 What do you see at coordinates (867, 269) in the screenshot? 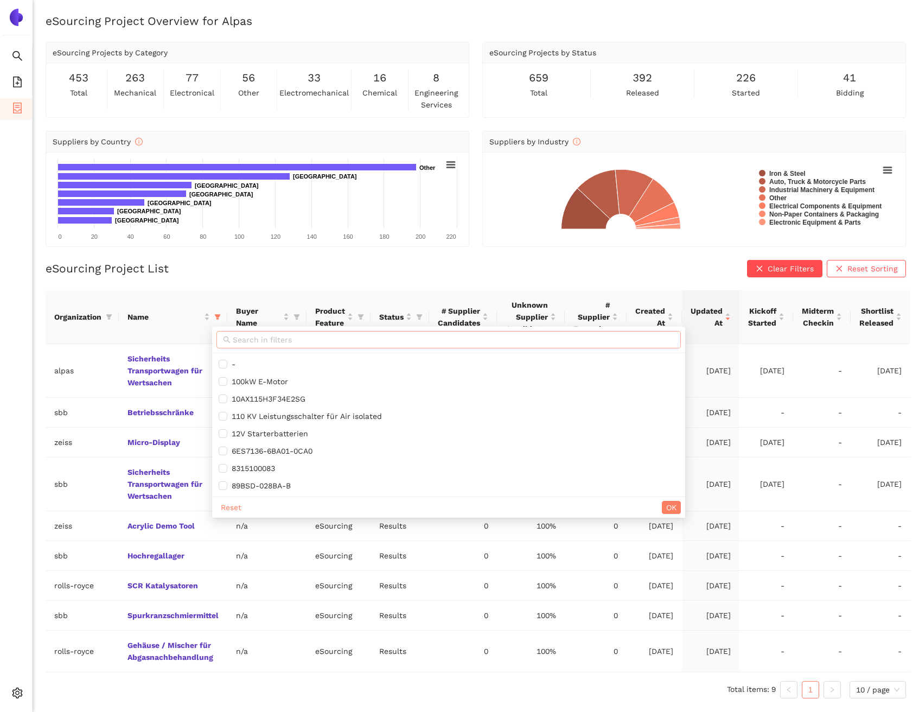
I see `button: closeReset Sorting` at bounding box center [867, 269].